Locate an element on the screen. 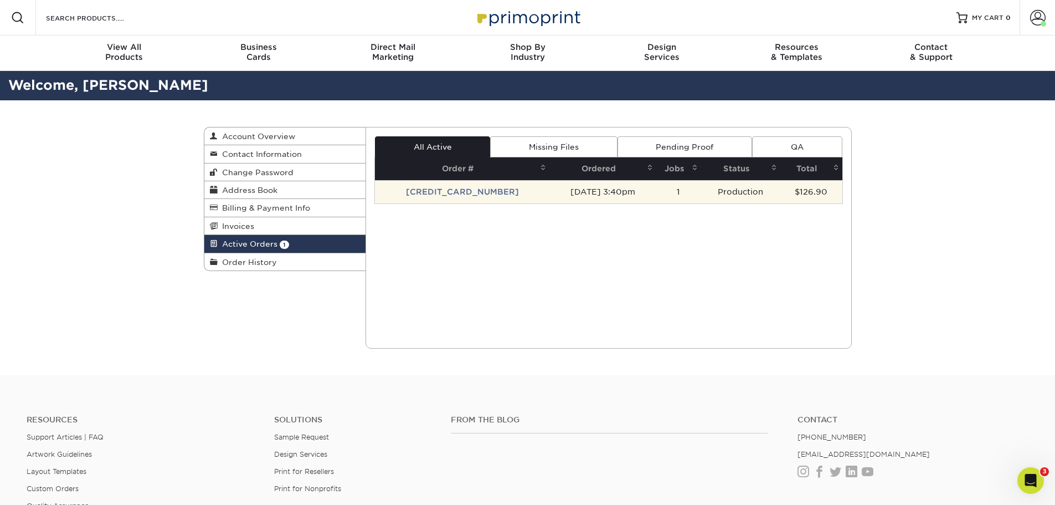 Image resolution: width=1055 pixels, height=505 pixels. span: Invoices is located at coordinates (236, 226).